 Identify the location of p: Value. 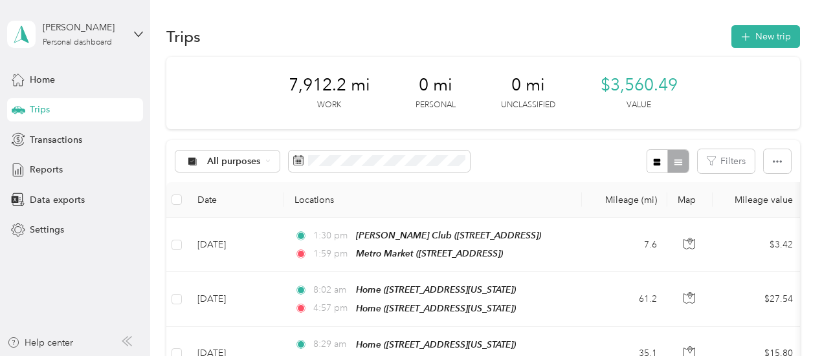
(639, 105).